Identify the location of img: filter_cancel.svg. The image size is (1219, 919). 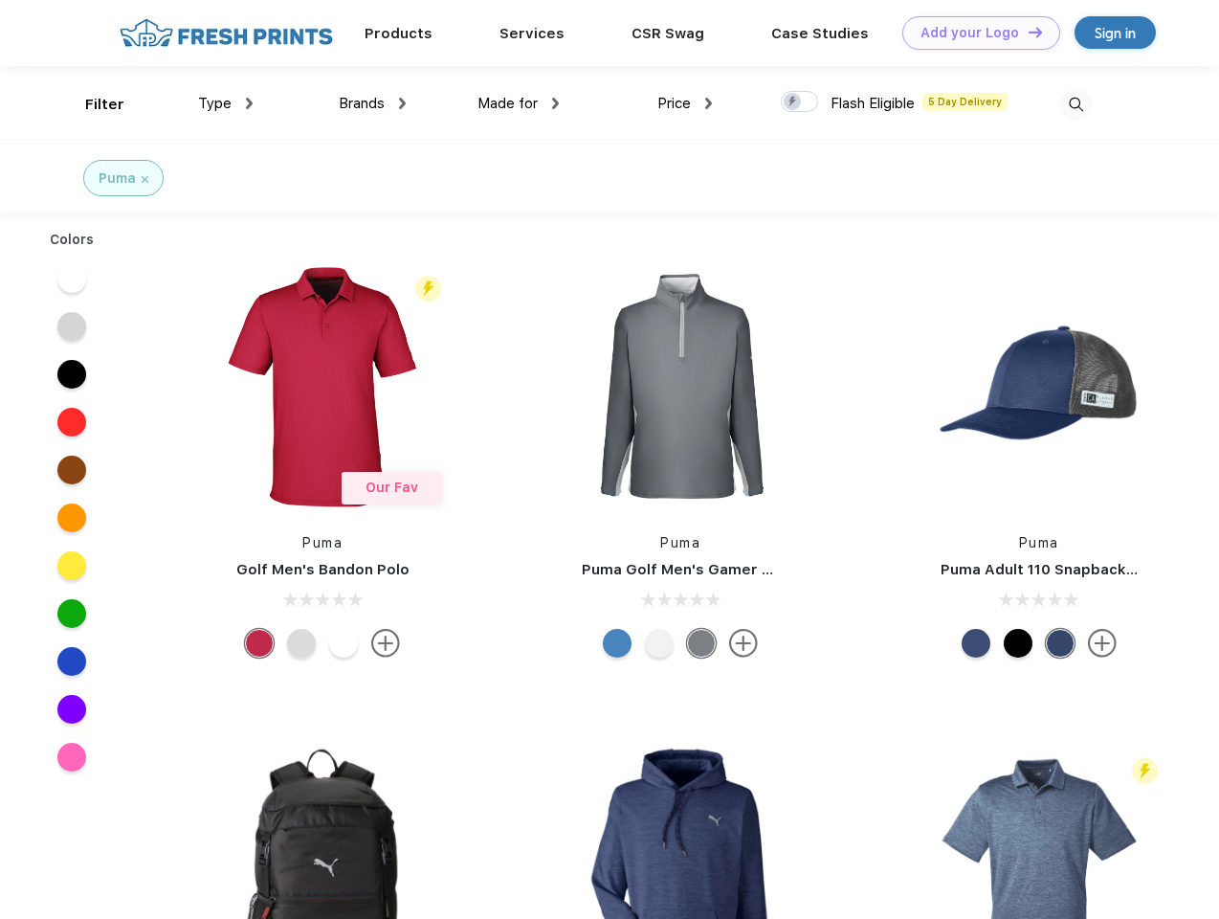
(144, 179).